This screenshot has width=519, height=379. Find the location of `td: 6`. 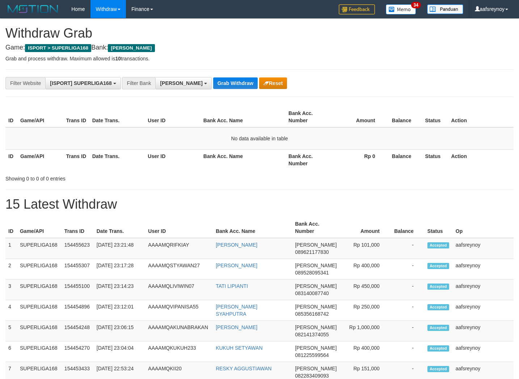

td: 6 is located at coordinates (11, 352).